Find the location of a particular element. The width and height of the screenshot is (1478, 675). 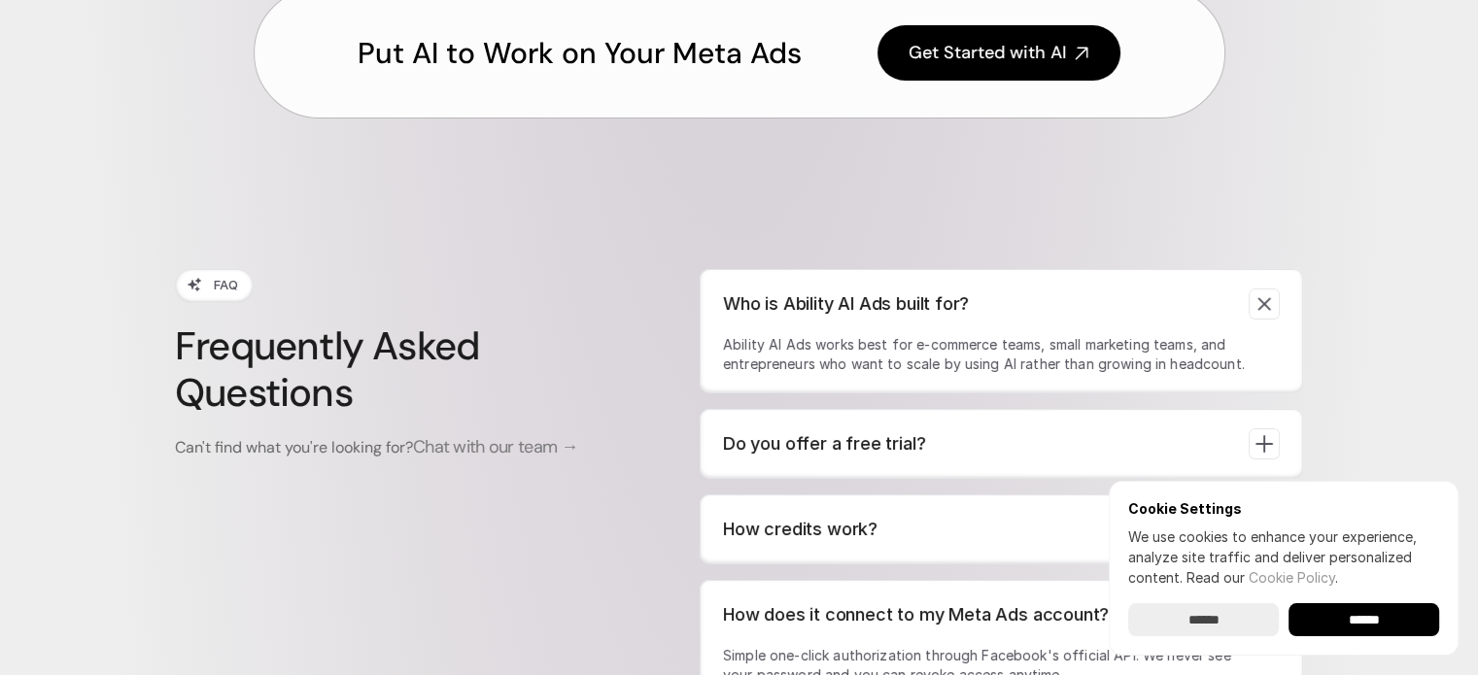

p: We use cookies to enhance your experience, analyze site traffic and deliver personalized content. is located at coordinates (1283, 557).